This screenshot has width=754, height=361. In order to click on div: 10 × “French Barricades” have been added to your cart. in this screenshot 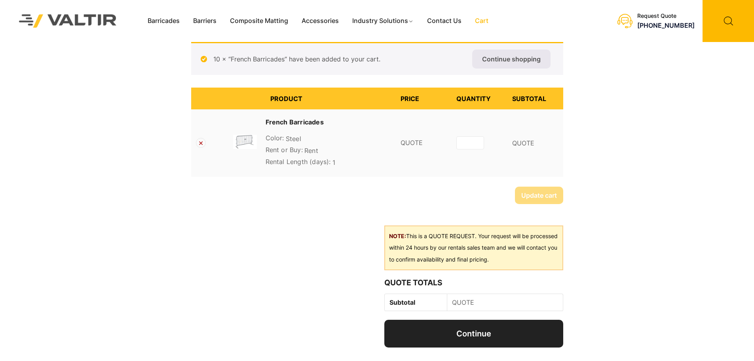, I will do `click(377, 58)`.